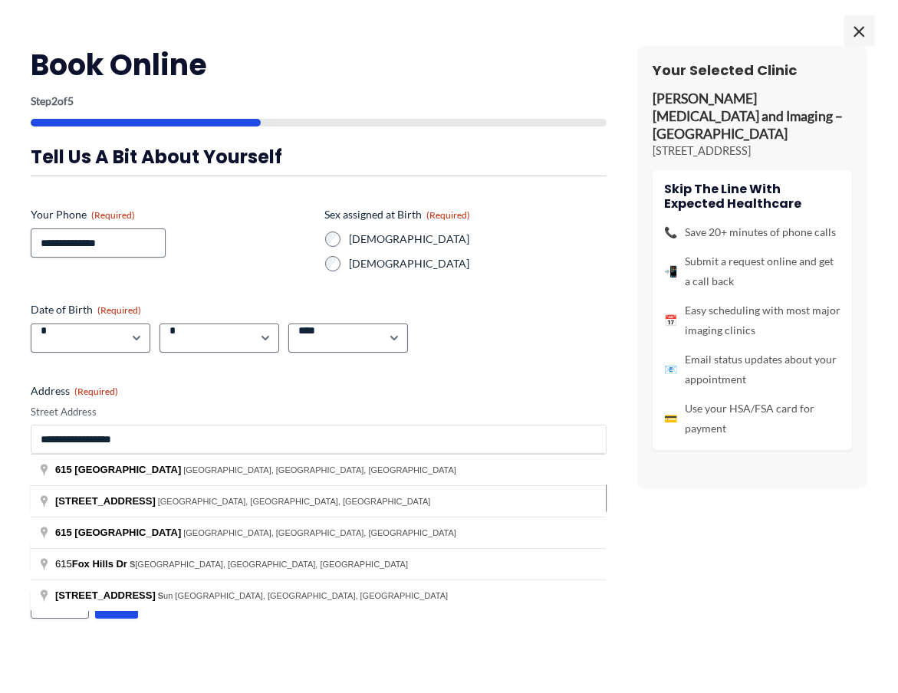  What do you see at coordinates (318, 101) in the screenshot?
I see `p: Step of` at bounding box center [318, 101].